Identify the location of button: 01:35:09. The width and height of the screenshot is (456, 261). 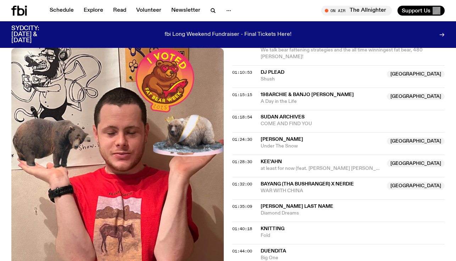
(242, 206).